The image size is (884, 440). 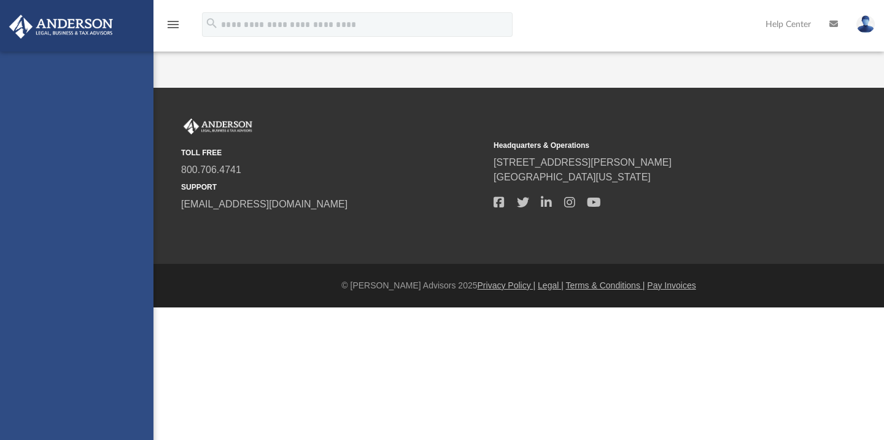 I want to click on a: Terms & Conditions |, so click(x=605, y=285).